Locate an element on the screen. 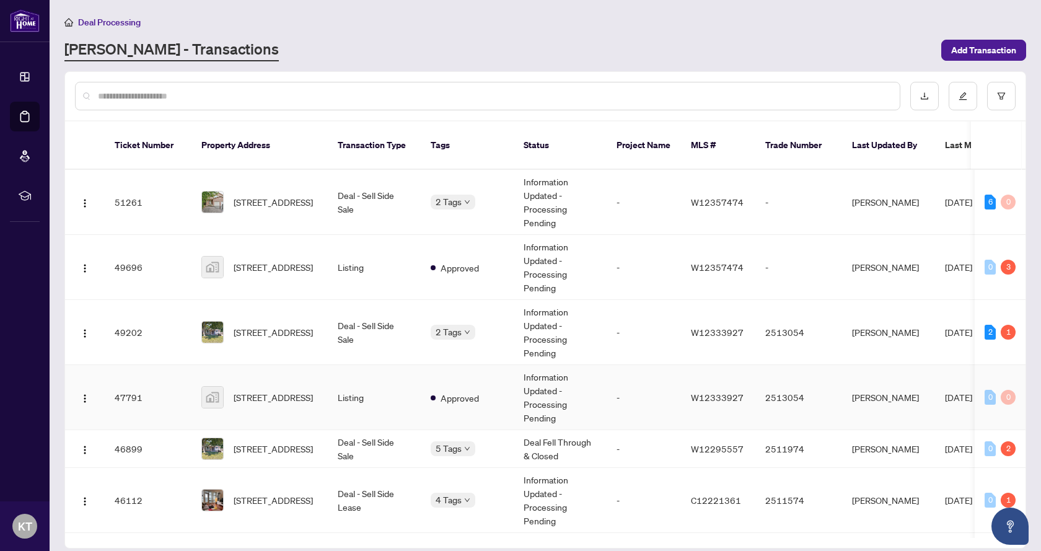  span: filter is located at coordinates (1001, 96).